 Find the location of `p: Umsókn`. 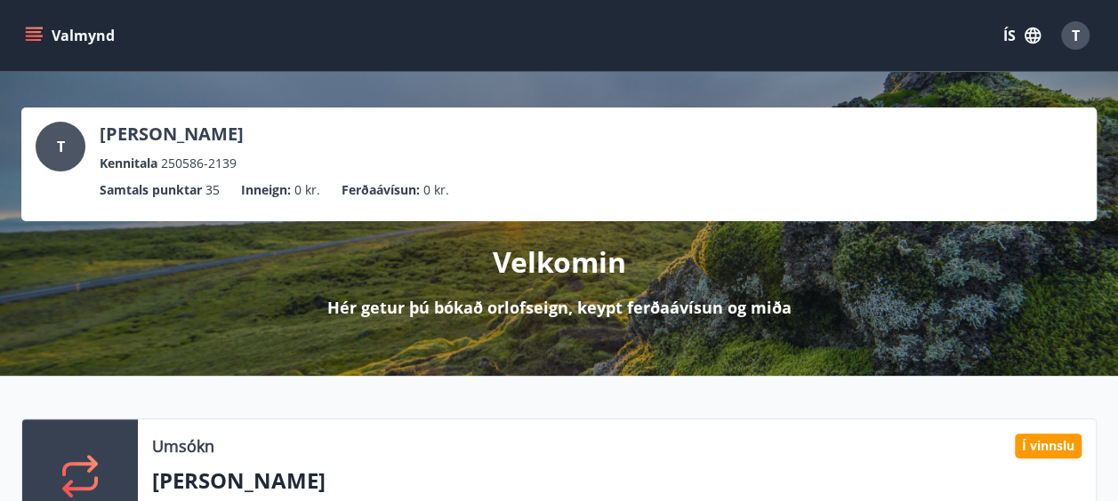

p: Umsókn is located at coordinates (183, 446).